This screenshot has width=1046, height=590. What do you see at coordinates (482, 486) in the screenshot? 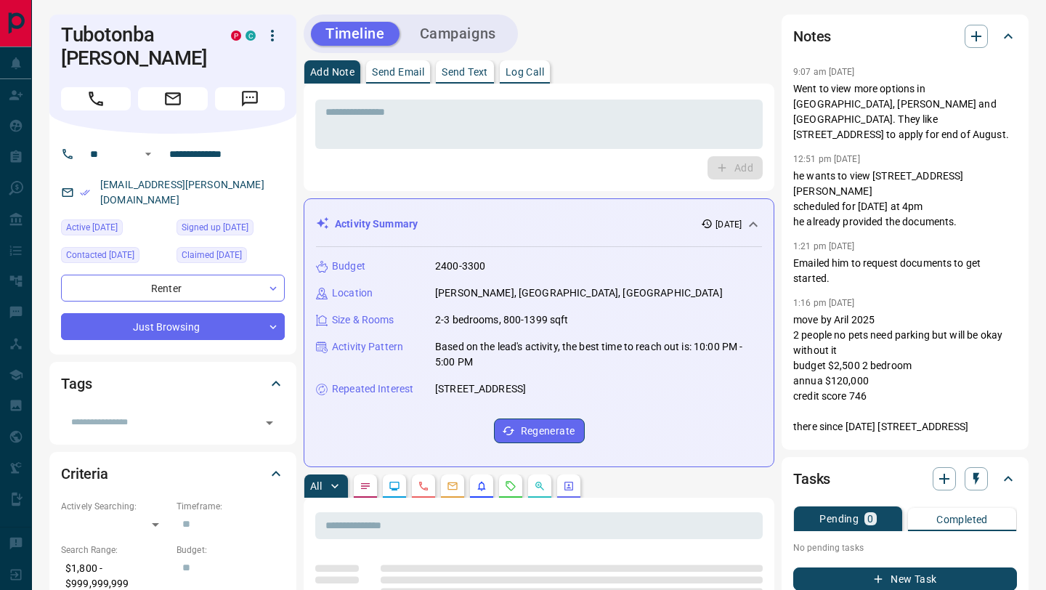
I see `svg: Listing Alerts` at bounding box center [482, 486].